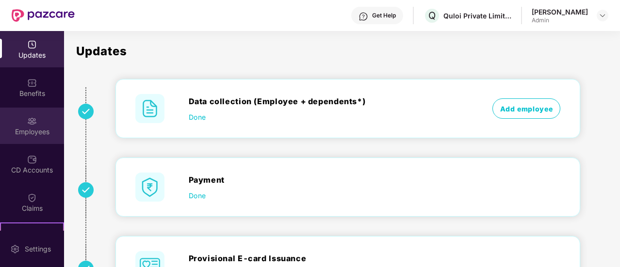 Image resolution: width=620 pixels, height=267 pixels. I want to click on img: svg+xml;base64,PHN2ZyBpZD0iQmVuZWZpdHMiIHhtbG5zPSJodHRwOi8vd3d3LnczLm9yZy8yMDAwL3N2ZyIgd2lkdGg9Ij..., so click(32, 83).